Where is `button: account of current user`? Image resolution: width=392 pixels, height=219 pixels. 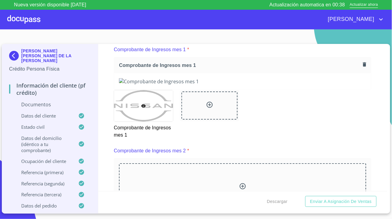 button: account of current user is located at coordinates (354, 19).